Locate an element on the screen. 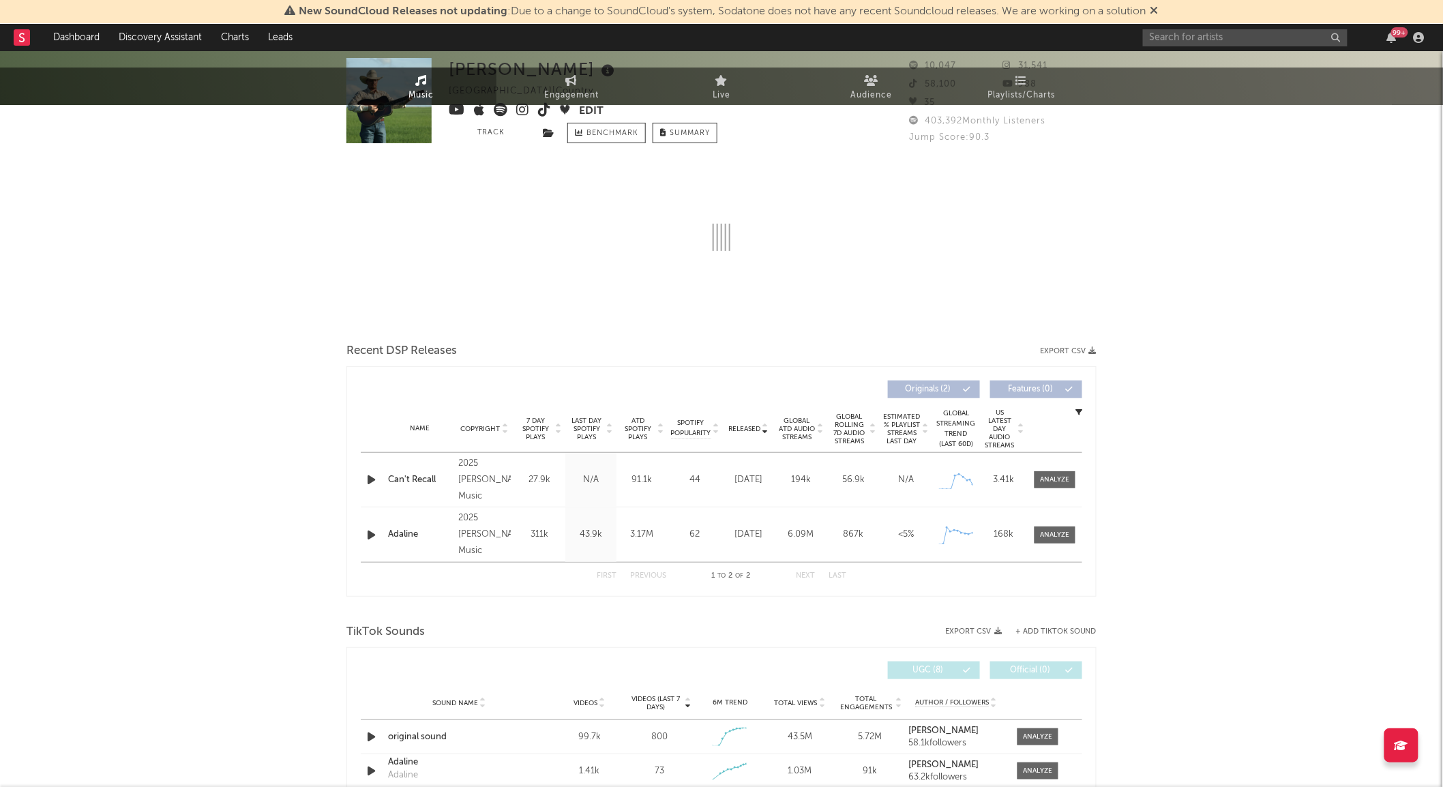  span: 31,541 is located at coordinates (1026, 65).